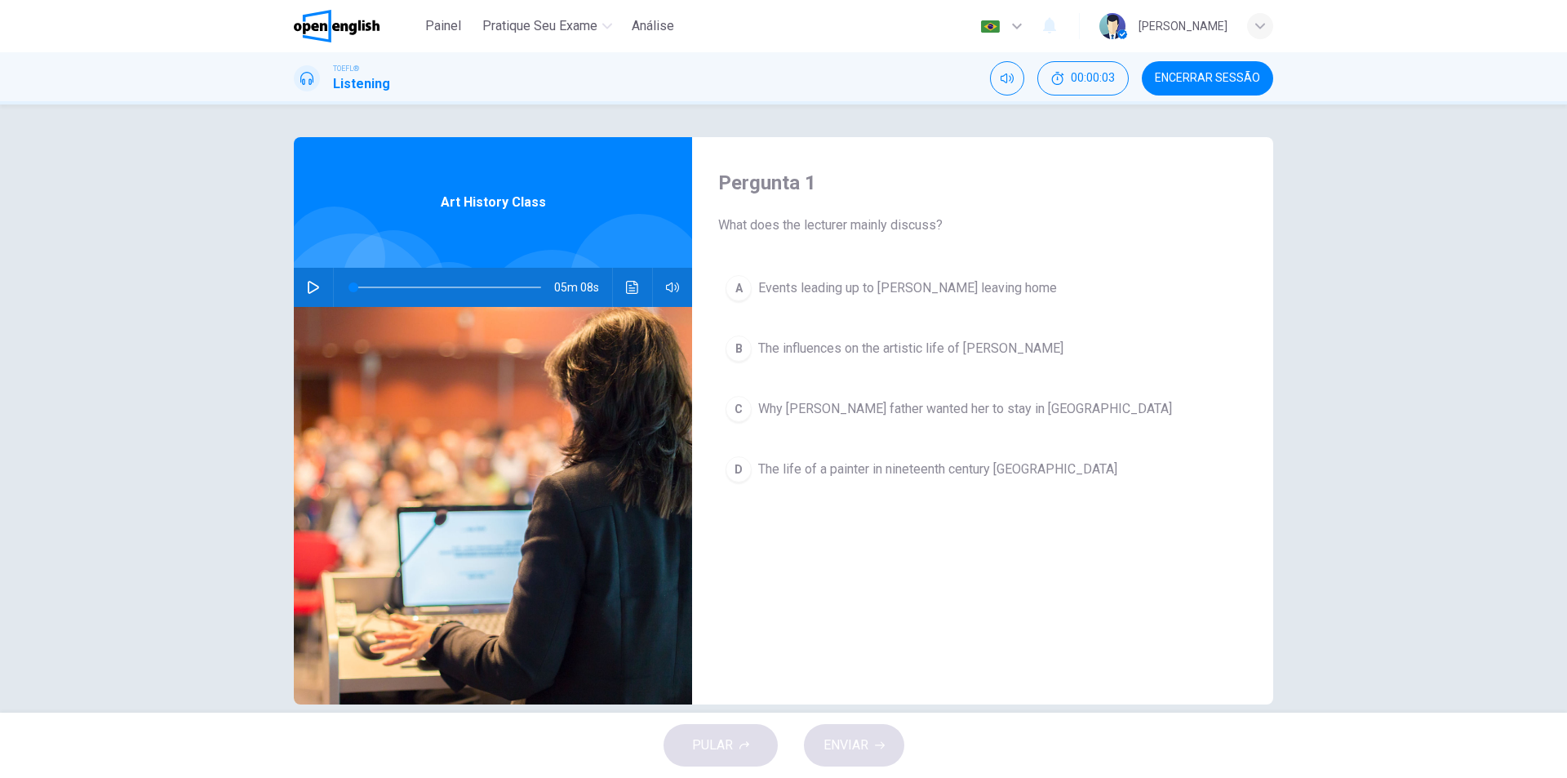 The height and width of the screenshot is (778, 1567). I want to click on a: Análise, so click(653, 26).